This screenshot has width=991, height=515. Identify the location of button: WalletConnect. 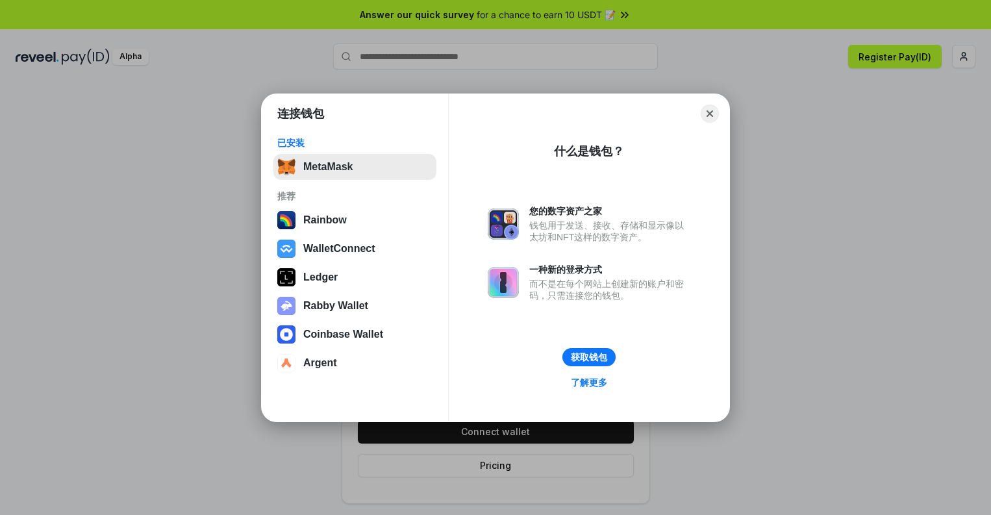
(354, 249).